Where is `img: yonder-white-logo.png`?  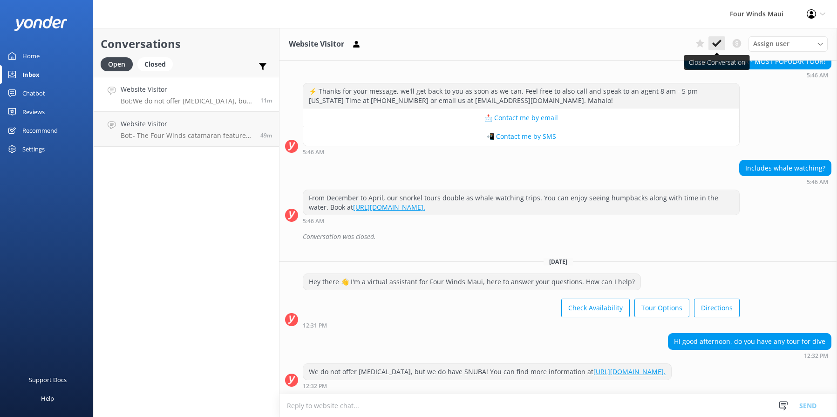 img: yonder-white-logo.png is located at coordinates (41, 23).